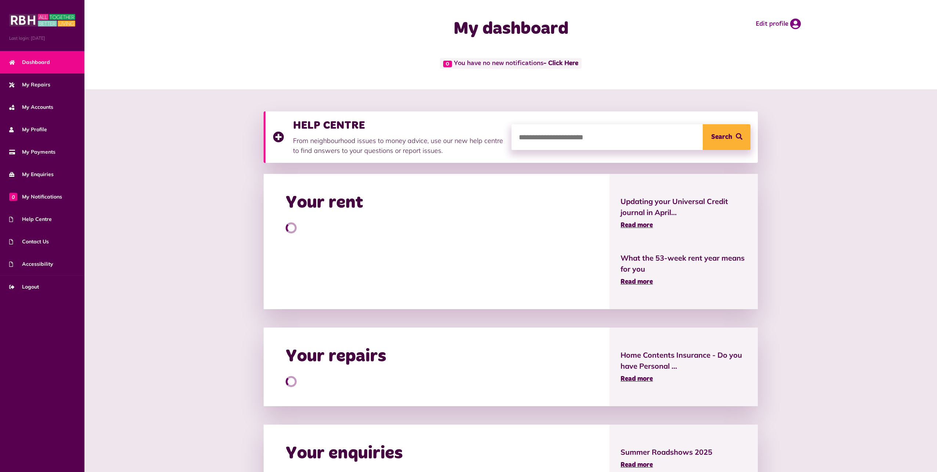 This screenshot has height=472, width=937. I want to click on span: My Accounts, so click(31, 107).